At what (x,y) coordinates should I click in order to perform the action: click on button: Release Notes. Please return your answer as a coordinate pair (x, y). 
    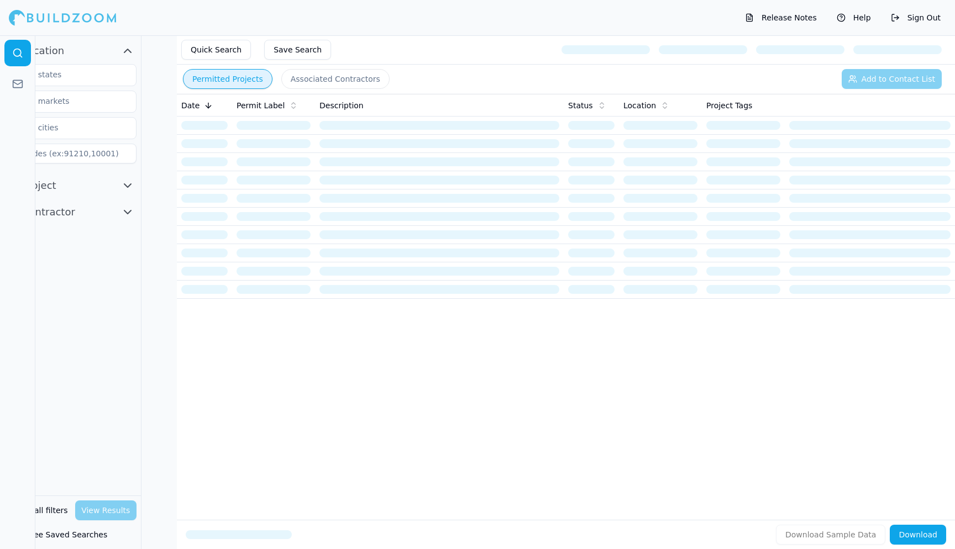
    Looking at the image, I should click on (781, 18).